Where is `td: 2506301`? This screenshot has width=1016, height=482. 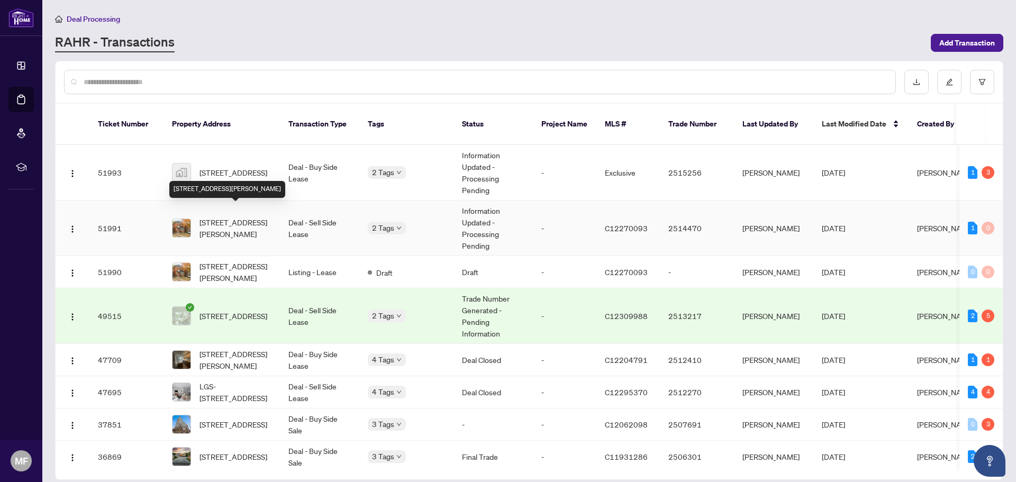
td: 2506301 is located at coordinates (697, 457).